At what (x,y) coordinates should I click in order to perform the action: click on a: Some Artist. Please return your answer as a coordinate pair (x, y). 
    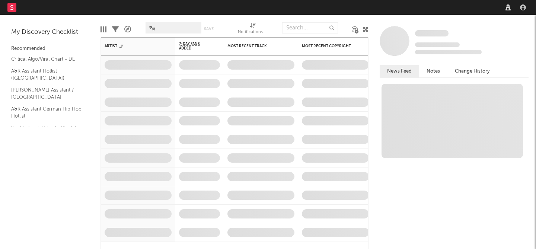
    Looking at the image, I should click on (432, 34).